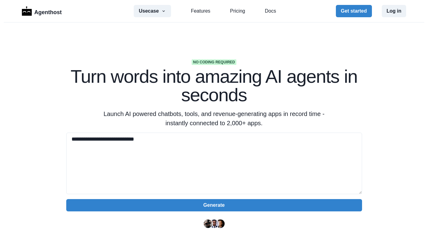 This screenshot has width=428, height=232. I want to click on img: Segun Adebayo, so click(214, 224).